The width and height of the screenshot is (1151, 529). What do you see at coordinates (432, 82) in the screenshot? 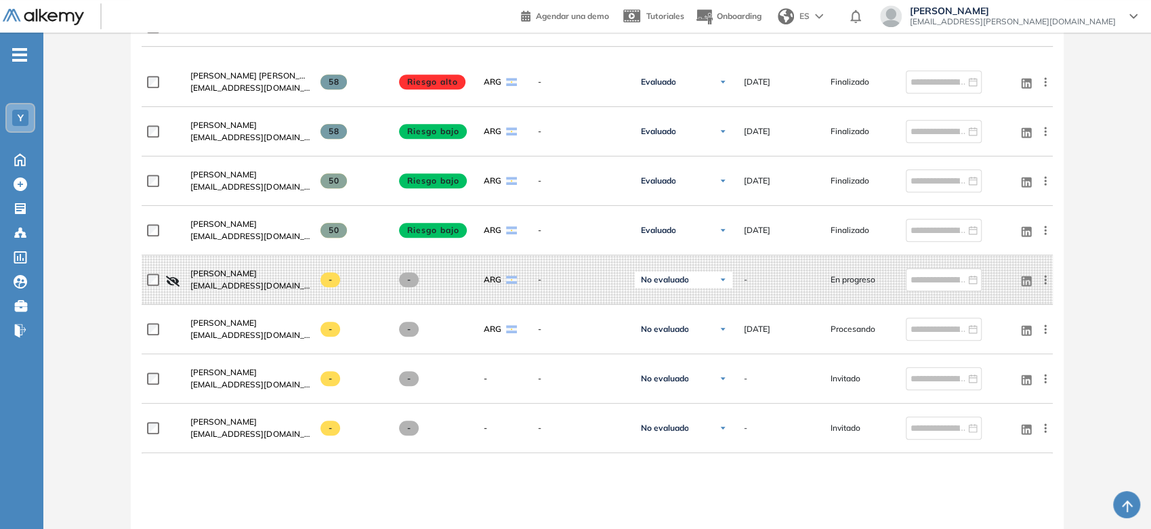
I see `span: Riesgo alto` at bounding box center [432, 82].